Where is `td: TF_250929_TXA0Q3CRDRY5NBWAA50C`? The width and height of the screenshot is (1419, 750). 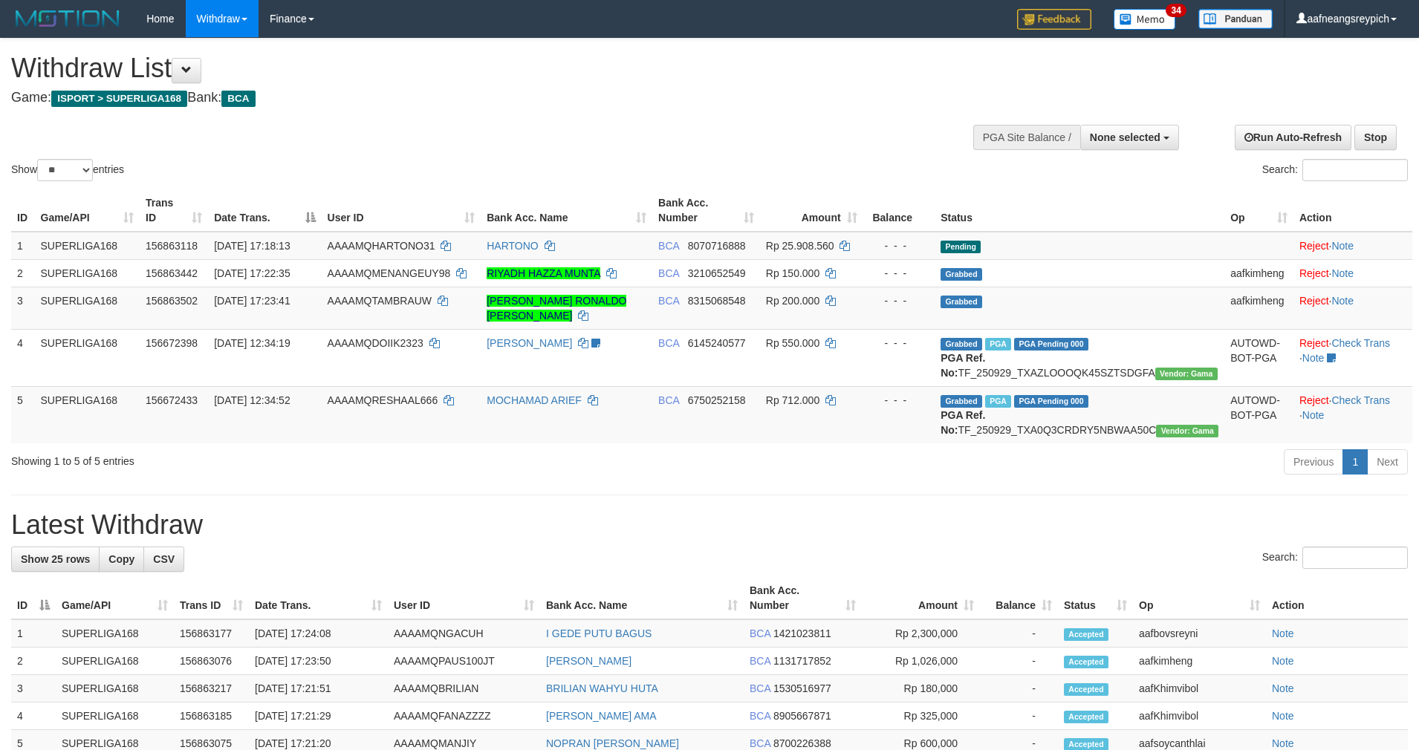
td: TF_250929_TXA0Q3CRDRY5NBWAA50C is located at coordinates (1079, 414).